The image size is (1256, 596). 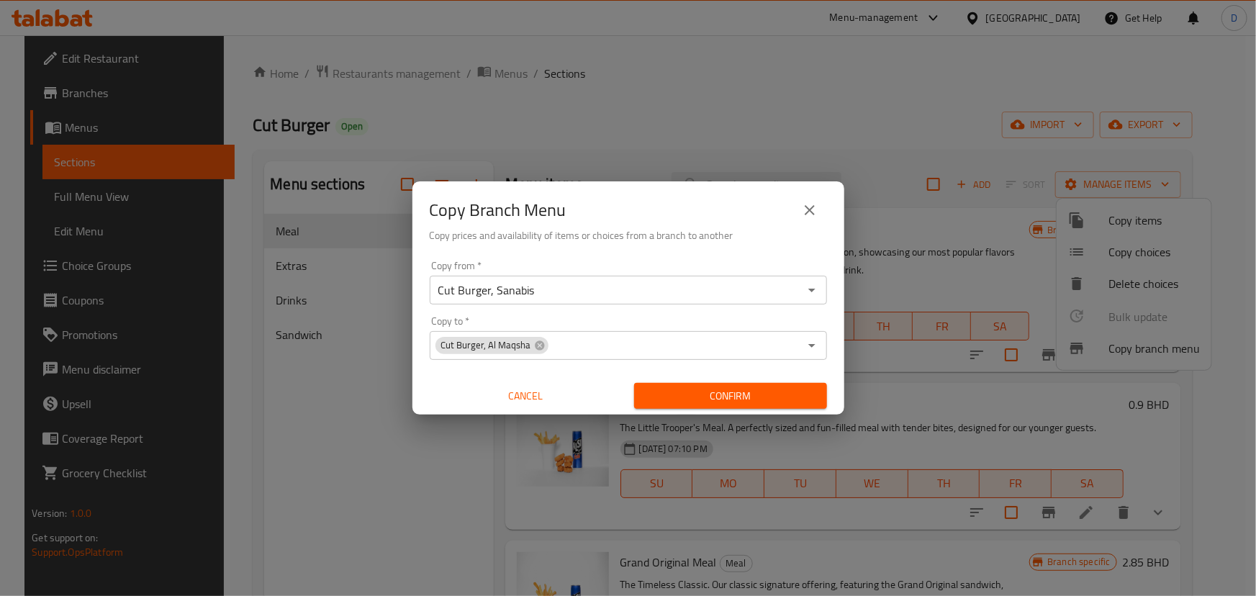 What do you see at coordinates (526, 396) in the screenshot?
I see `span: Cancel` at bounding box center [526, 396].